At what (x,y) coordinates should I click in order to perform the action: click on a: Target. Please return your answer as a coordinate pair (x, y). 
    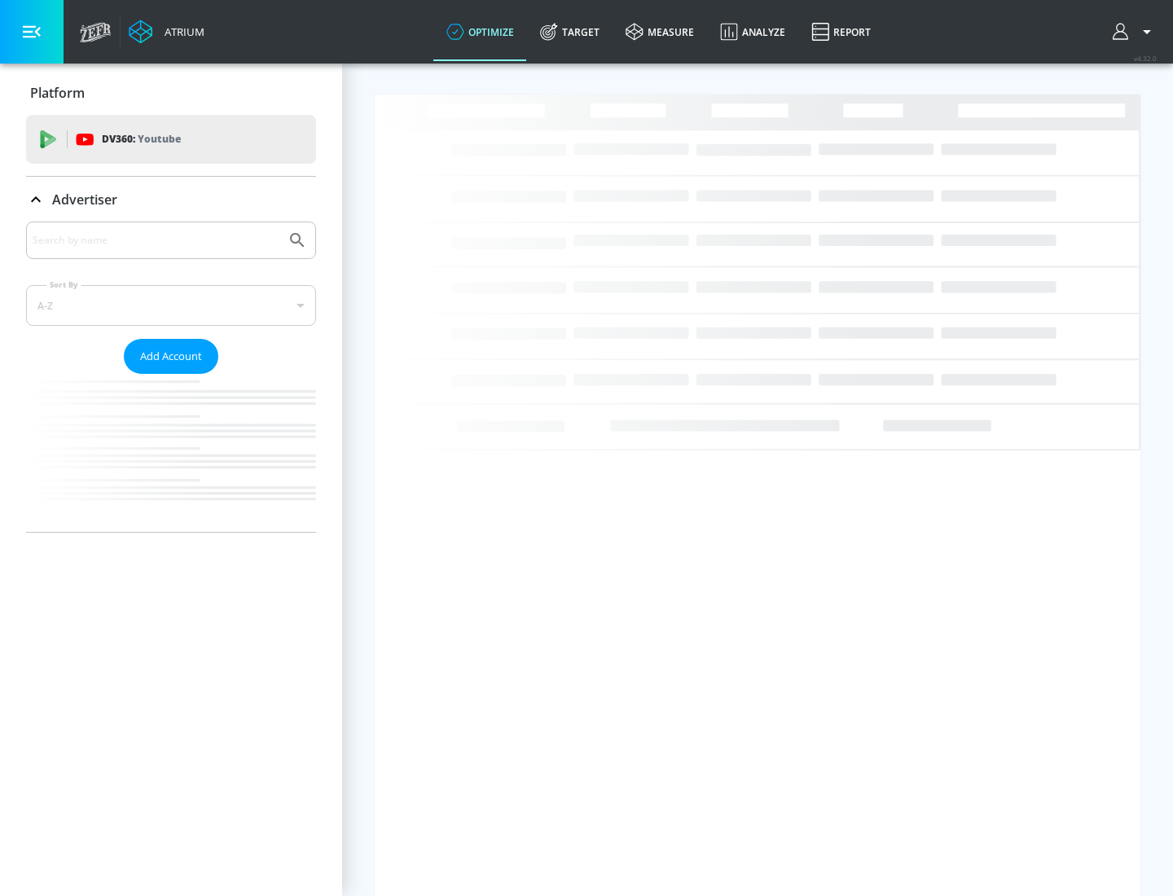
    Looking at the image, I should click on (569, 32).